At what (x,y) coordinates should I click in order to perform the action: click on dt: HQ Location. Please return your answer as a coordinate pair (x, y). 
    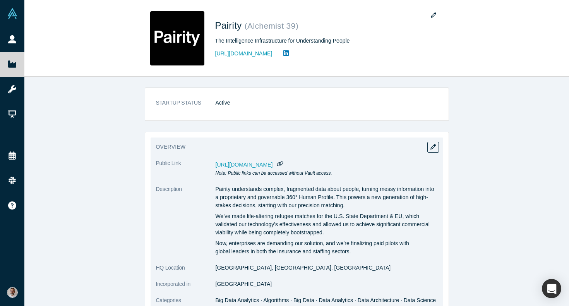
    Looking at the image, I should click on (186, 272).